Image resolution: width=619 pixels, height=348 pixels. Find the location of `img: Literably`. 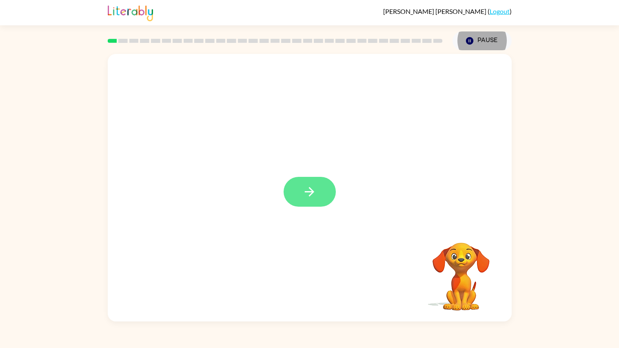

img: Literably is located at coordinates (130, 12).